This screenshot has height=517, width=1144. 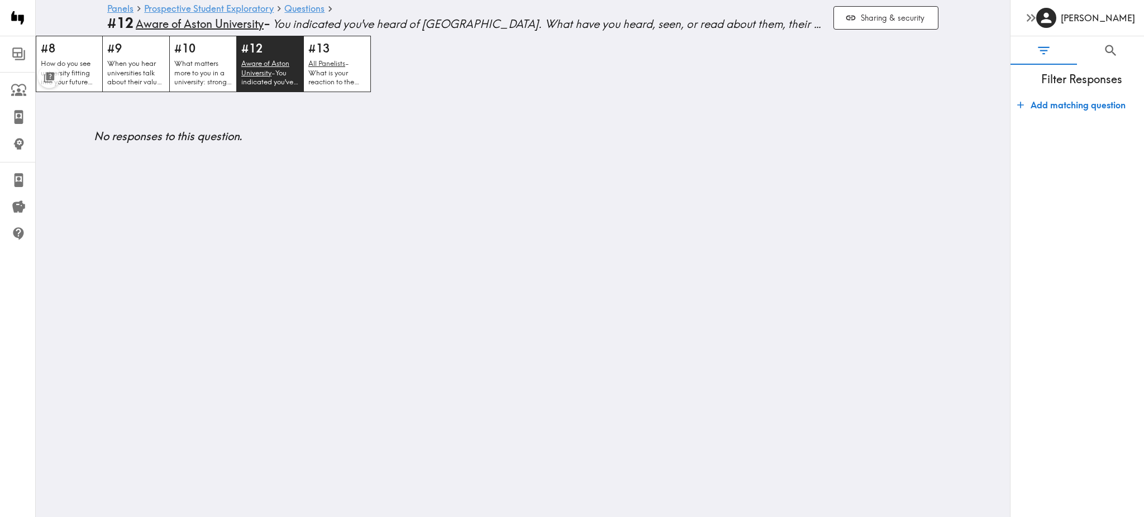 I want to click on a: #10What matters more to you in a university: strong employer links or being prestigious (e.g., Ru..., so click(x=203, y=64).